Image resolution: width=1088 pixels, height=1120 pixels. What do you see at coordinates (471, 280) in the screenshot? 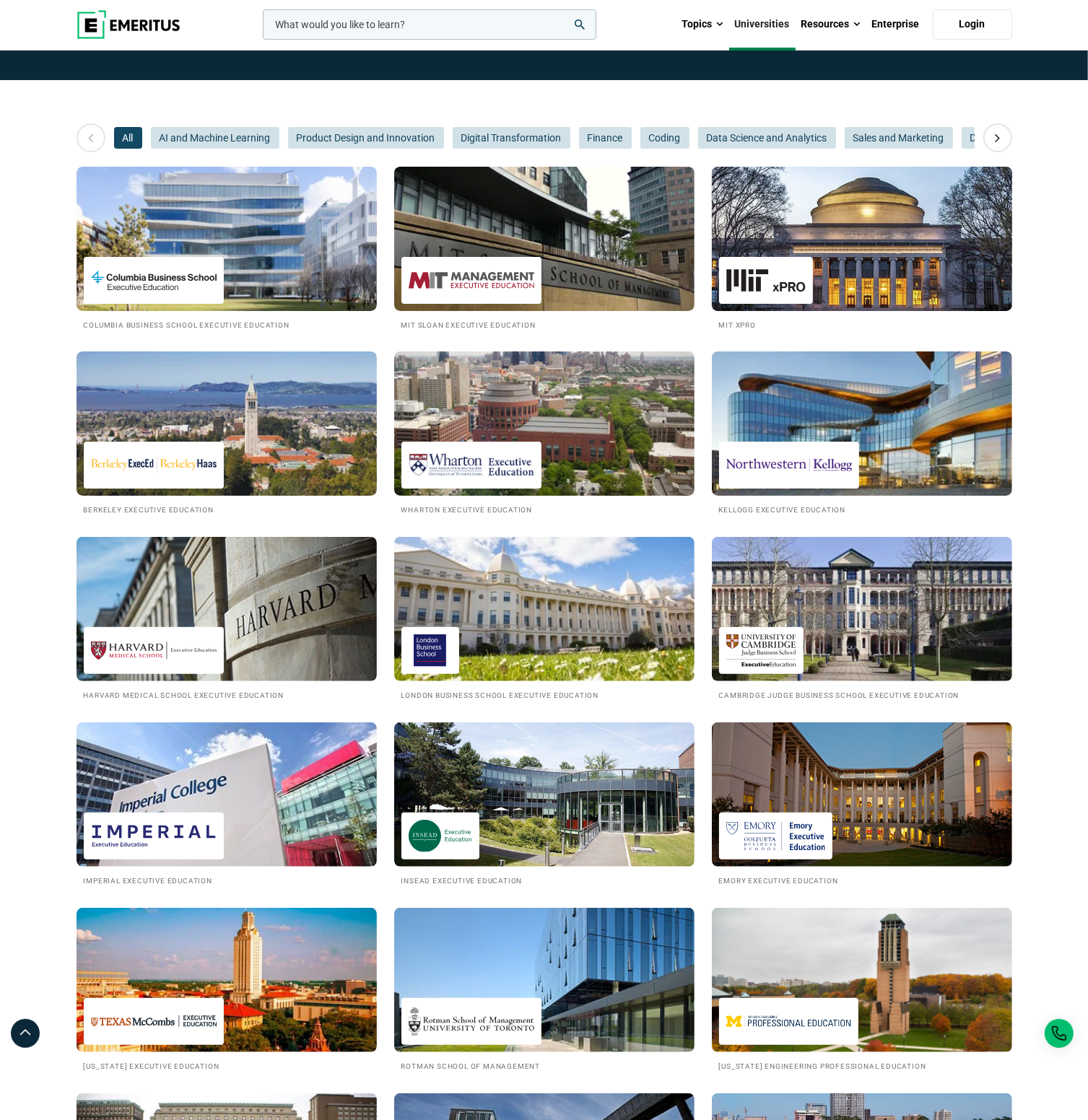
I see `img: MIT Sloan Executive Education` at bounding box center [471, 280].